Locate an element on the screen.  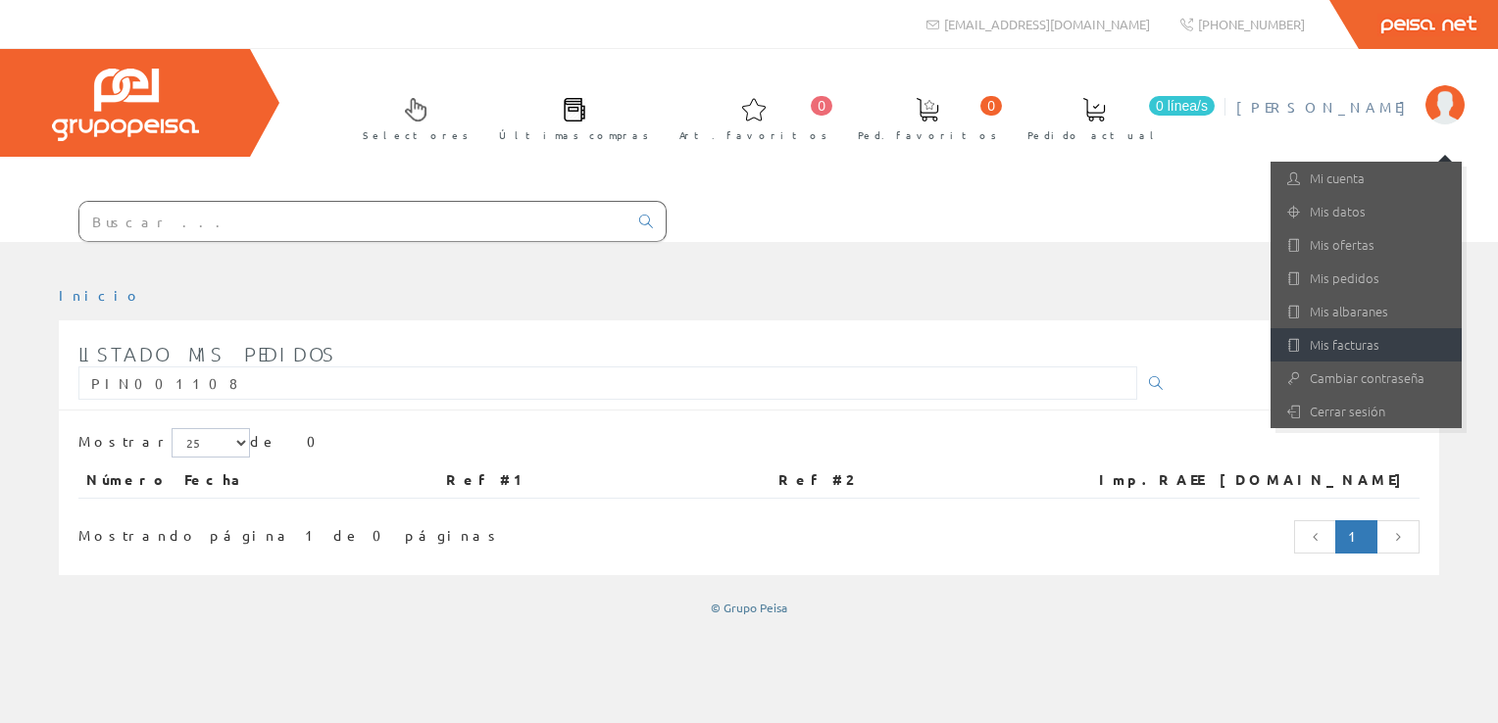
a: Selectores is located at coordinates (411, 117).